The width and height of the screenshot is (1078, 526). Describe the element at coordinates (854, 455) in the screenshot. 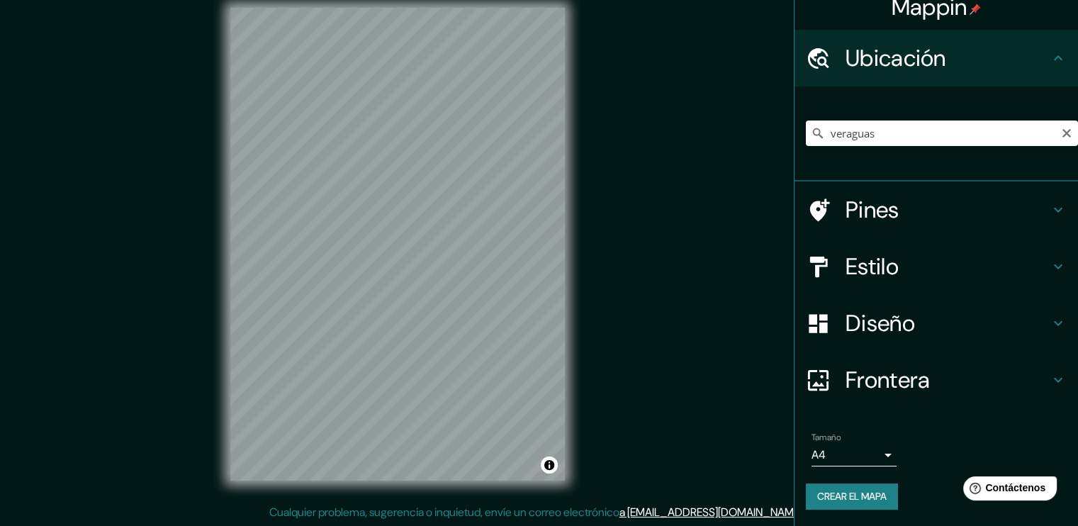

I see `div: A4` at that location.